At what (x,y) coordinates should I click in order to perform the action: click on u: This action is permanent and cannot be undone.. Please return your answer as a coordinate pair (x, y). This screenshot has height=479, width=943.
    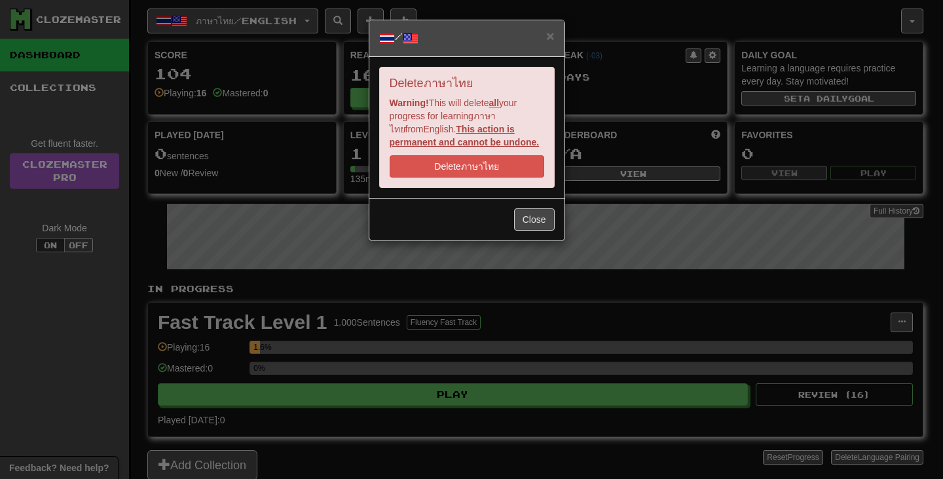
    Looking at the image, I should click on (464, 136).